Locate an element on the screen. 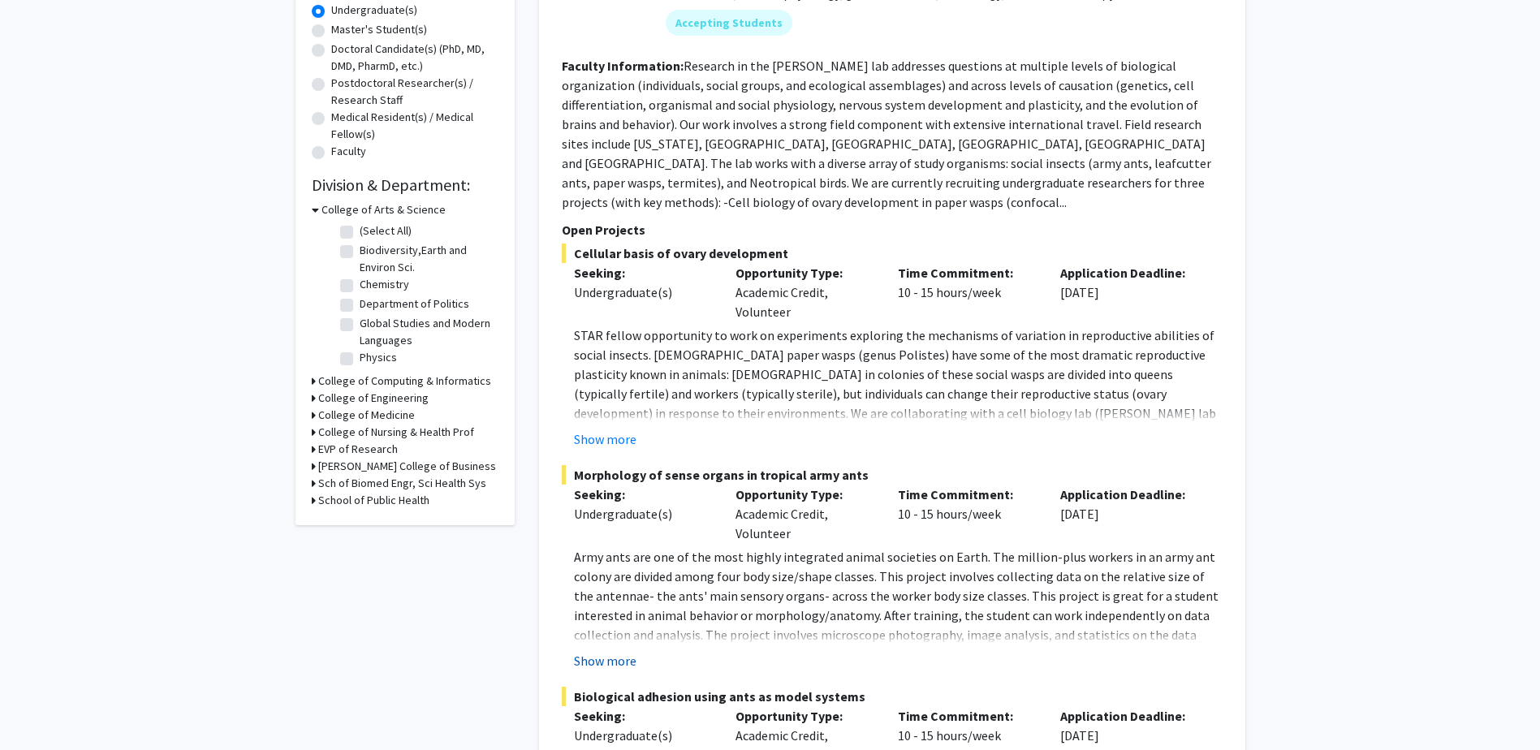 The width and height of the screenshot is (1540, 750). p: Army ants are one of the most highly integrated animal societies on Earth. The million-plus worke... is located at coordinates (898, 606).